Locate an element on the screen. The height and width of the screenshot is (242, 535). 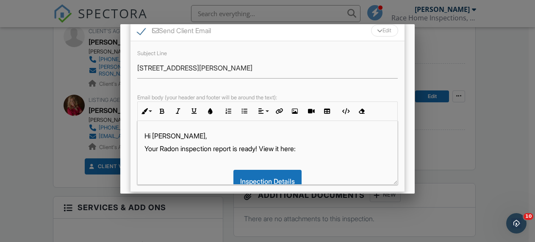
button: Insert Link (⌘K) is located at coordinates (279, 111).